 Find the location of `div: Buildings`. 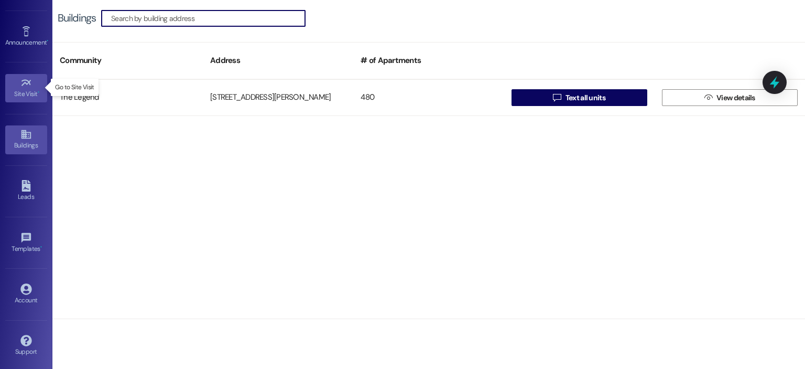

div: Buildings is located at coordinates (77, 18).